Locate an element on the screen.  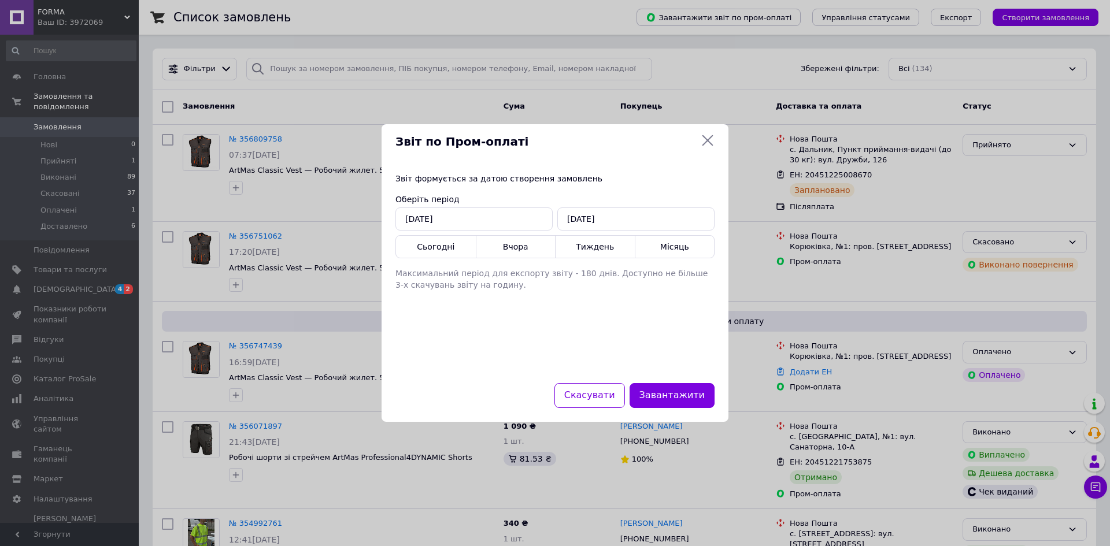
div: Звіт формується за датою створення замовлень is located at coordinates (555, 179).